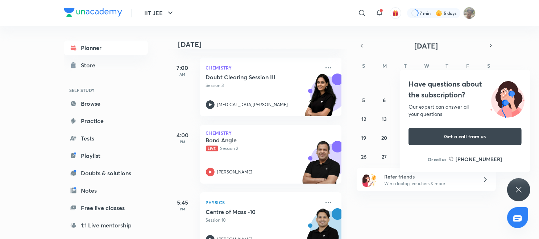 The image size is (539, 239). I want to click on button: October 6, 2025, so click(385, 100).